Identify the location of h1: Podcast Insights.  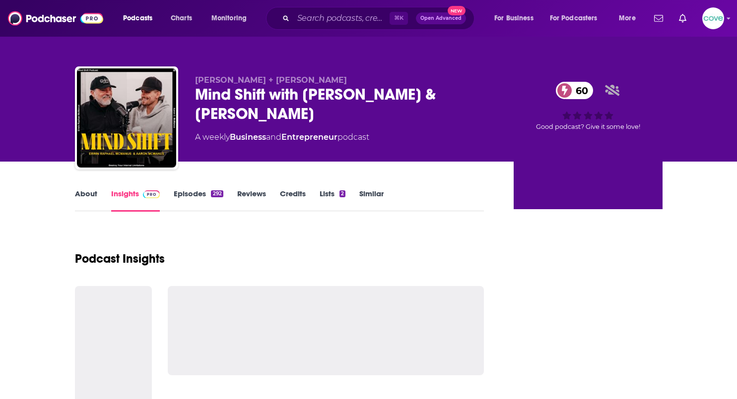
(120, 259).